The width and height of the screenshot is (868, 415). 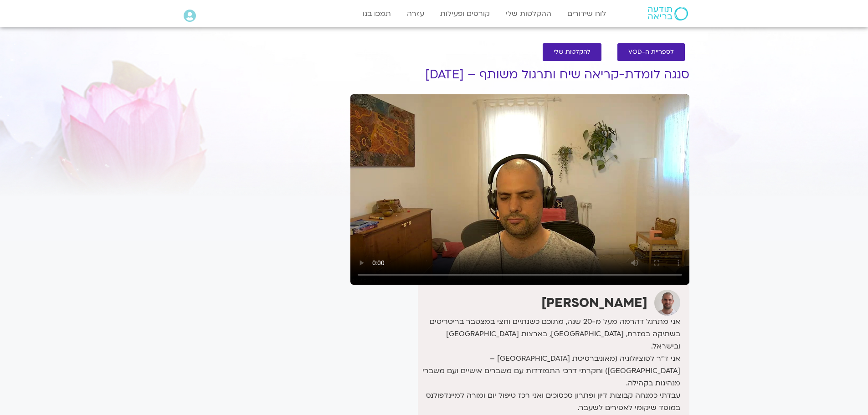 I want to click on a: להקלטות שלי, so click(x=572, y=52).